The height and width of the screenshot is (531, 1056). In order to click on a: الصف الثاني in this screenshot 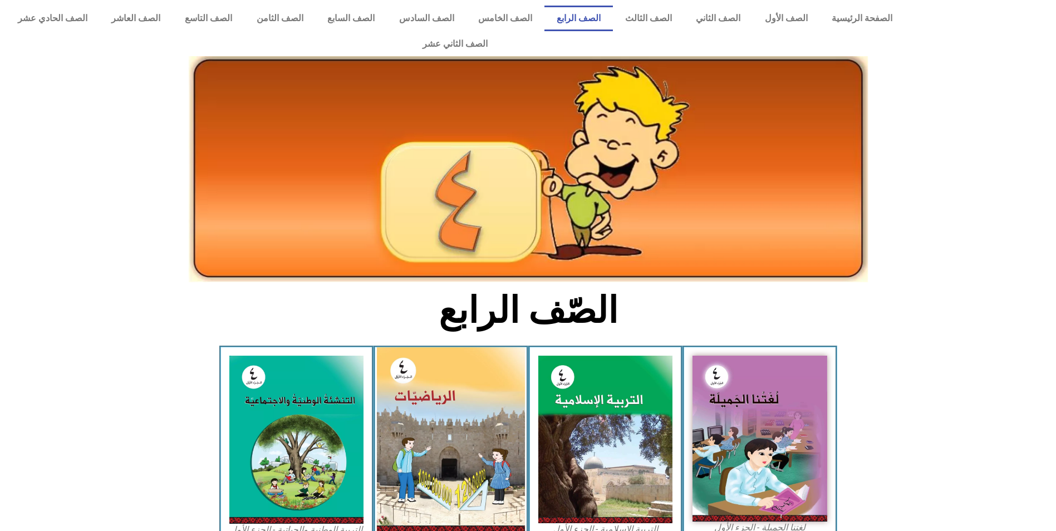, I will do `click(718, 18)`.